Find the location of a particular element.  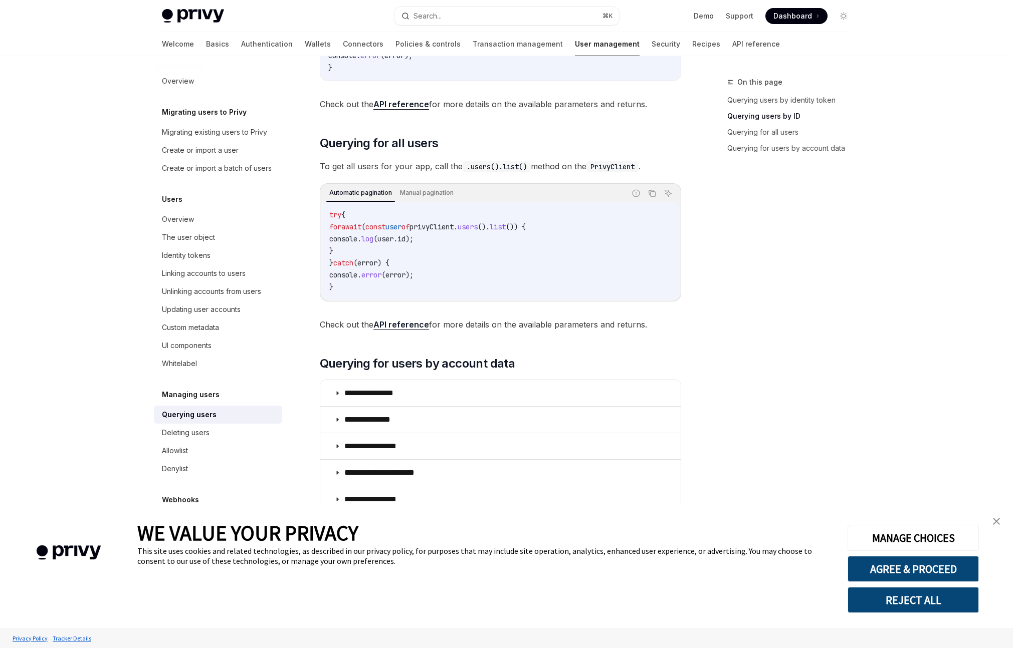

div: Whitelabel is located at coordinates (179, 364).